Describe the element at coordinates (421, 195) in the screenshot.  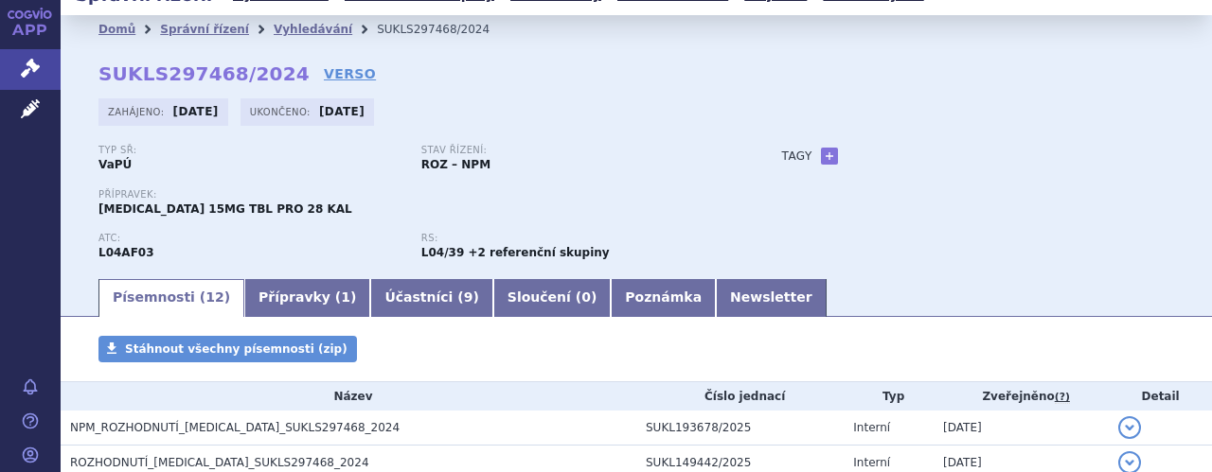
I see `p: Přípravek:` at that location.